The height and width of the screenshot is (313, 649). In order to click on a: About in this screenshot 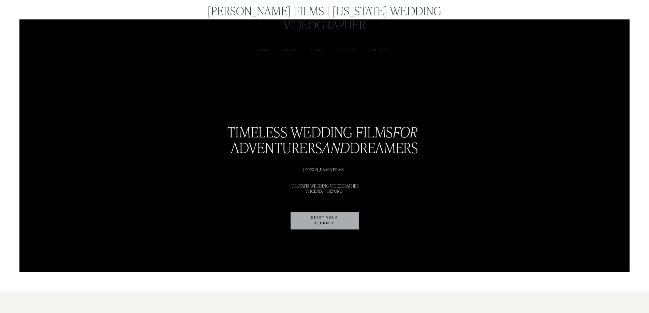, I will do `click(291, 50)`.